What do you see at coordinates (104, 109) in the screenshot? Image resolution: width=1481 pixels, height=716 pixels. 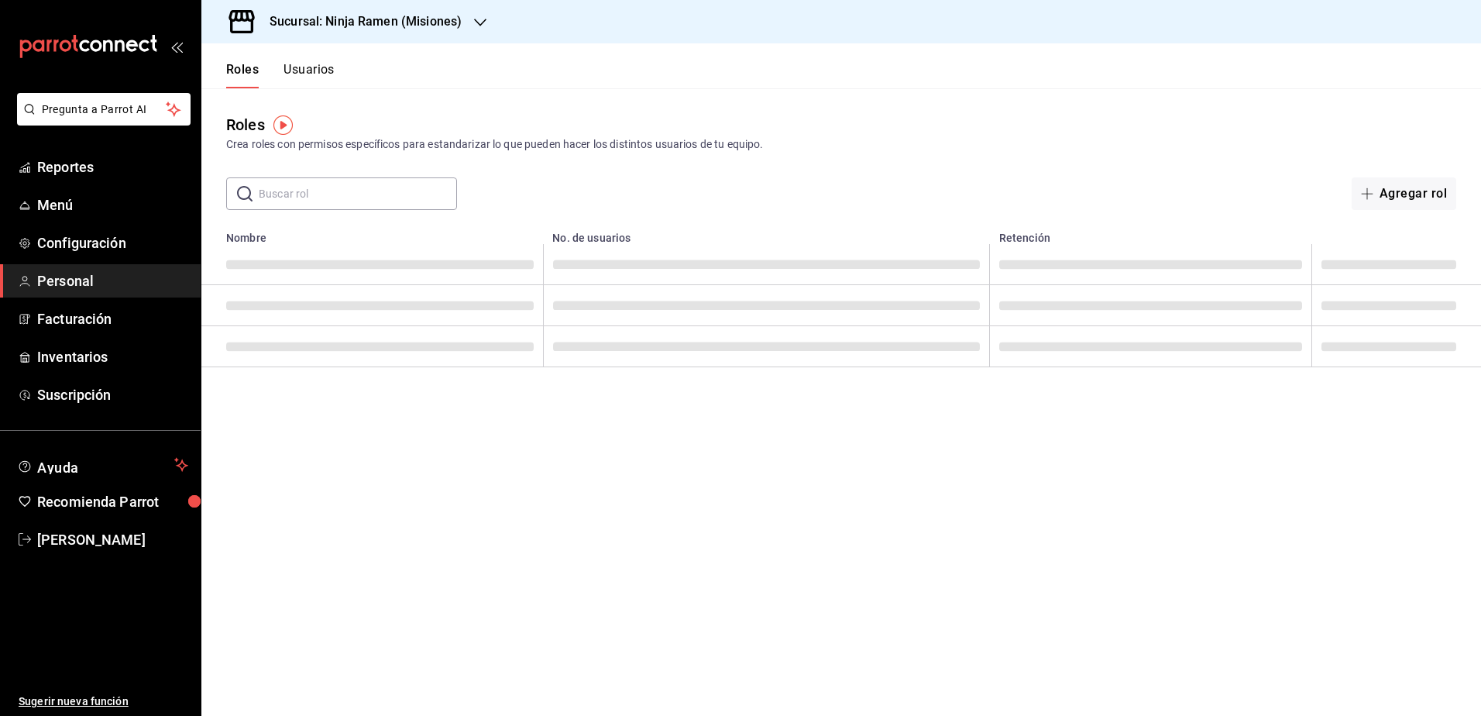 I see `button: Pregunta a Parrot AI` at bounding box center [104, 109].